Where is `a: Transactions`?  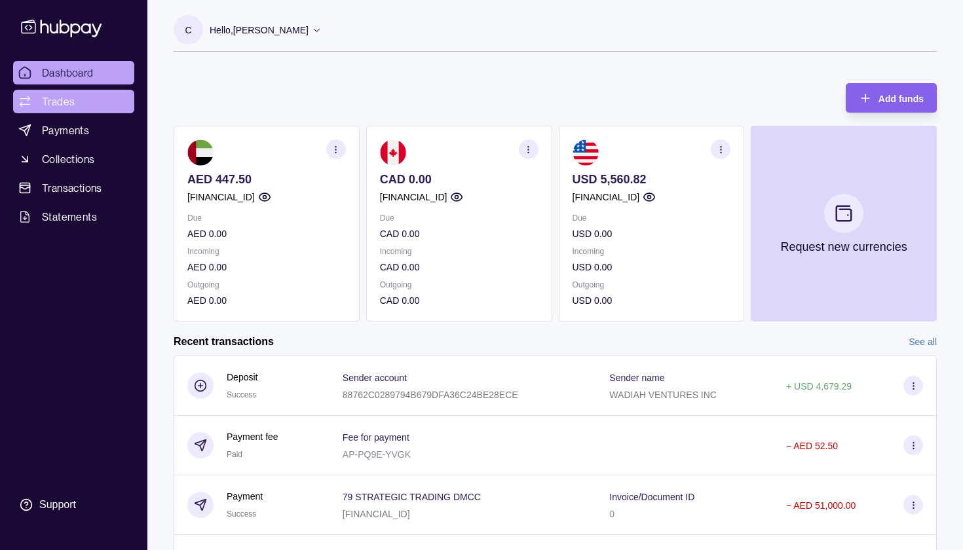
a: Transactions is located at coordinates (73, 188).